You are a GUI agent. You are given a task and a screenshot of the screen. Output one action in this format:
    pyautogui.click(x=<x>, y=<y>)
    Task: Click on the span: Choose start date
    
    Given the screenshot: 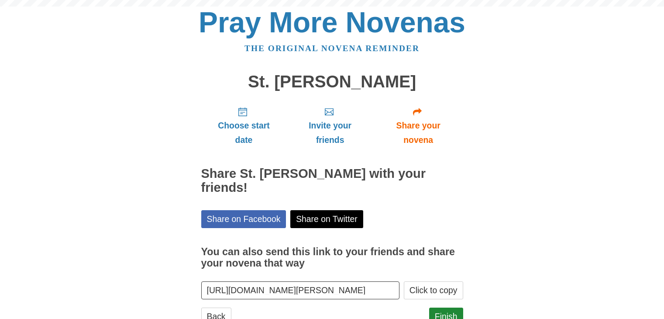 What is the action you would take?
    pyautogui.click(x=244, y=133)
    